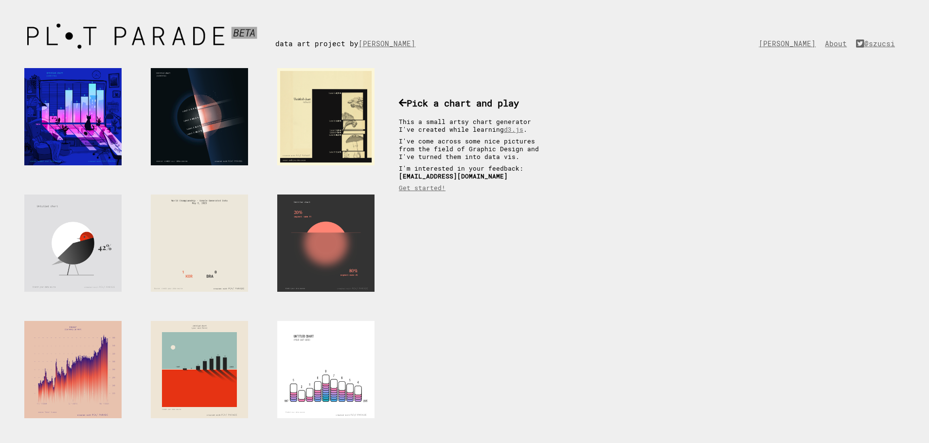  What do you see at coordinates (353, 34) in the screenshot?
I see `div: data art project by` at bounding box center [353, 34].